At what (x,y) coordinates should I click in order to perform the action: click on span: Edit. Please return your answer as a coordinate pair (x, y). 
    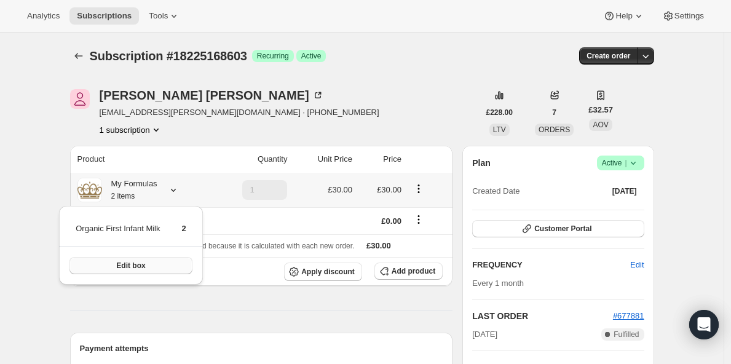
    Looking at the image, I should click on (637, 265).